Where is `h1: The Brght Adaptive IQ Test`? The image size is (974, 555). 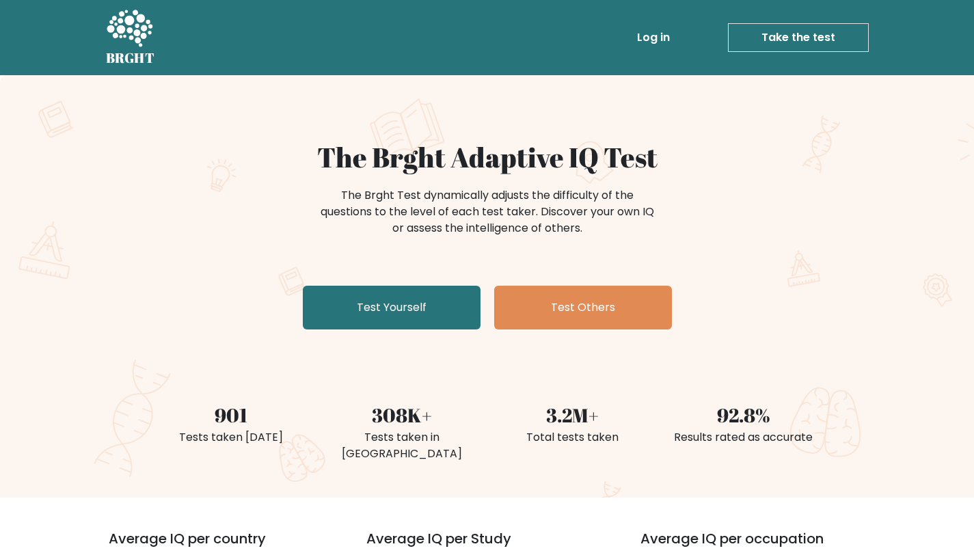 h1: The Brght Adaptive IQ Test is located at coordinates (487, 157).